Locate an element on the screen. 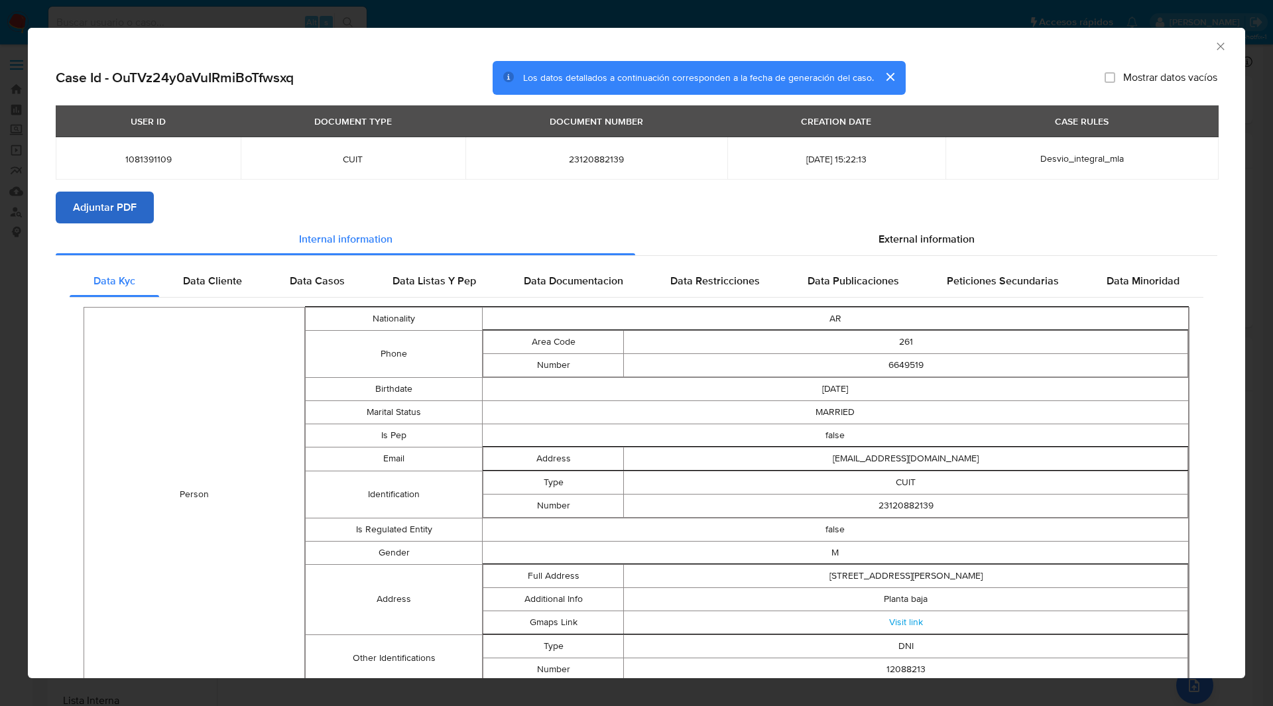 The height and width of the screenshot is (706, 1273). span: Data Listas Y Pep is located at coordinates (434, 280).